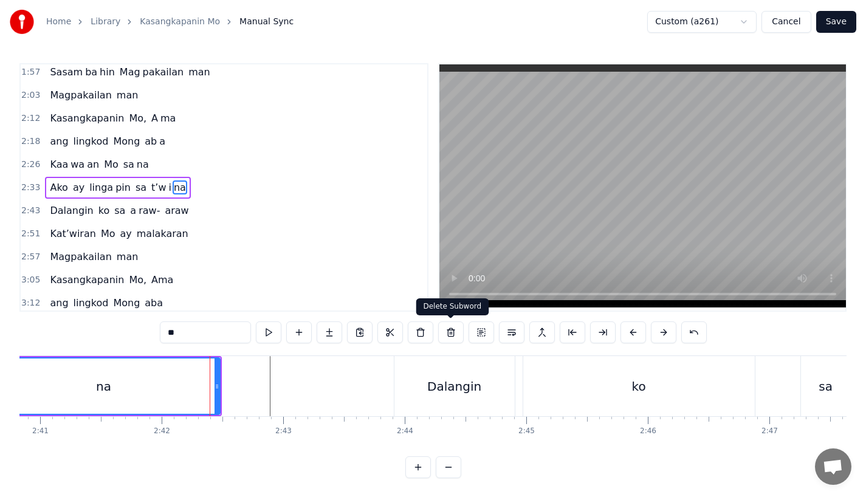 This screenshot has height=497, width=866. What do you see at coordinates (154, 118) in the screenshot?
I see `span: A` at bounding box center [154, 118].